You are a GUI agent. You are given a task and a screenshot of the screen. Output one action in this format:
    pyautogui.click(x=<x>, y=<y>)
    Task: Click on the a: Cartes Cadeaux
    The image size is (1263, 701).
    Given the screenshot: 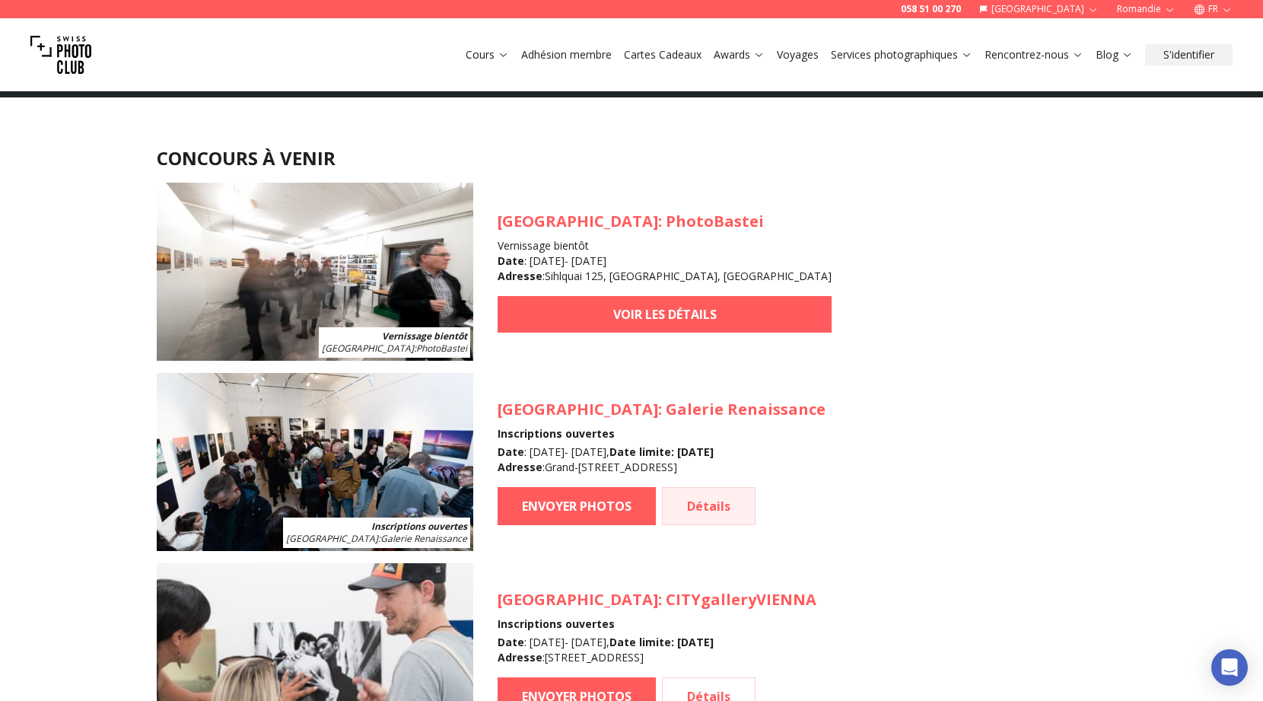 What is the action you would take?
    pyautogui.click(x=663, y=55)
    